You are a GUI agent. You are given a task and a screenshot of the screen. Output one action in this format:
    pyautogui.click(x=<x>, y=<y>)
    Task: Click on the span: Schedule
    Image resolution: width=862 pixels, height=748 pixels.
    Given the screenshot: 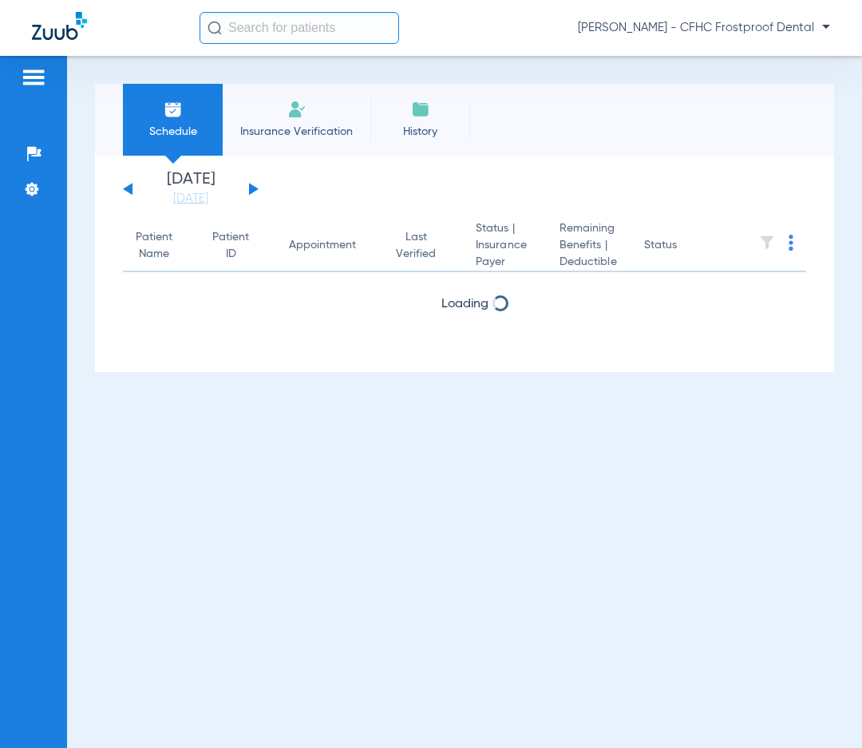 What is the action you would take?
    pyautogui.click(x=172, y=132)
    